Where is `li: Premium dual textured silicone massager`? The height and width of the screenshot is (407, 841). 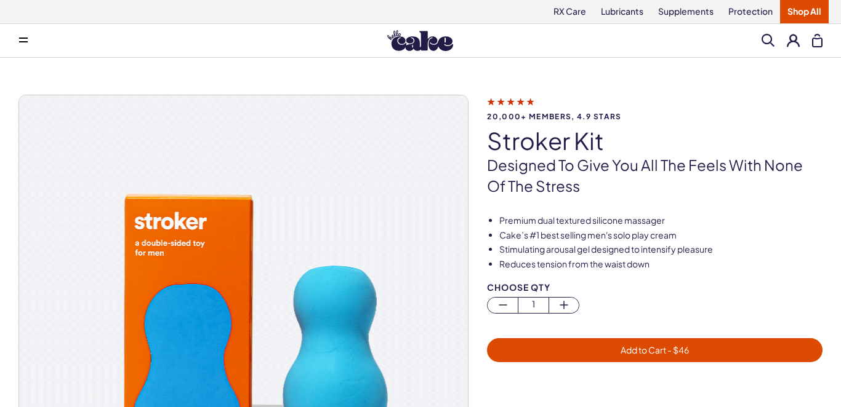 li: Premium dual textured silicone massager is located at coordinates (660, 221).